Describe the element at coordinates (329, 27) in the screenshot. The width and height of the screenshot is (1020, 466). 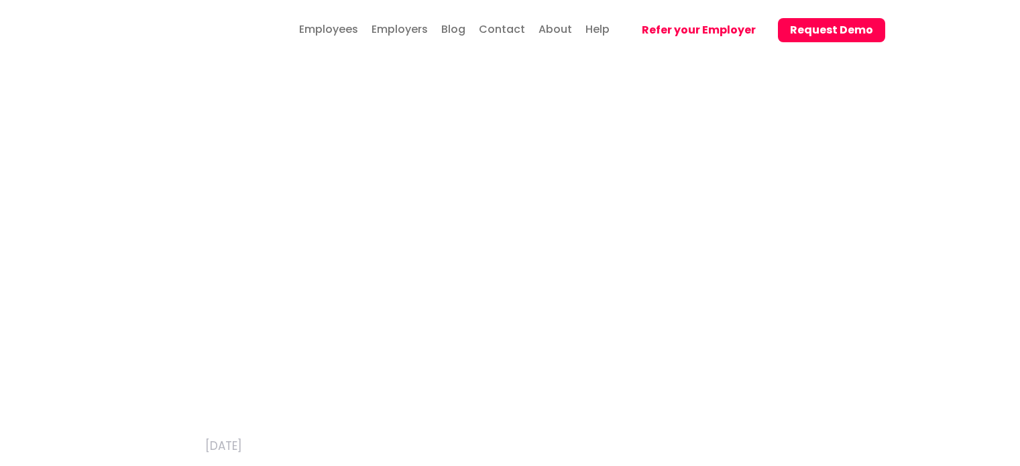
I see `a: Employees` at that location.